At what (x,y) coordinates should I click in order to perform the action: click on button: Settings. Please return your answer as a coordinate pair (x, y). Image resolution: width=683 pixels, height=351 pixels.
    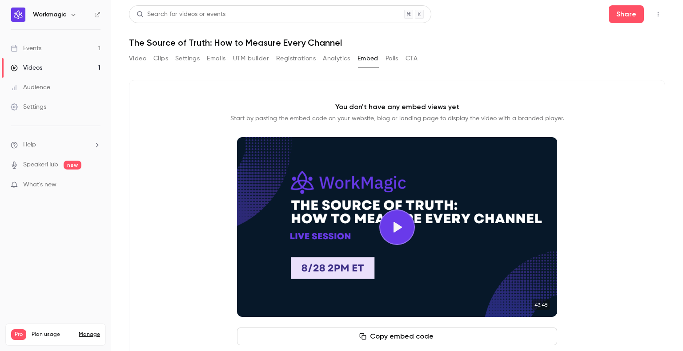
    Looking at the image, I should click on (187, 59).